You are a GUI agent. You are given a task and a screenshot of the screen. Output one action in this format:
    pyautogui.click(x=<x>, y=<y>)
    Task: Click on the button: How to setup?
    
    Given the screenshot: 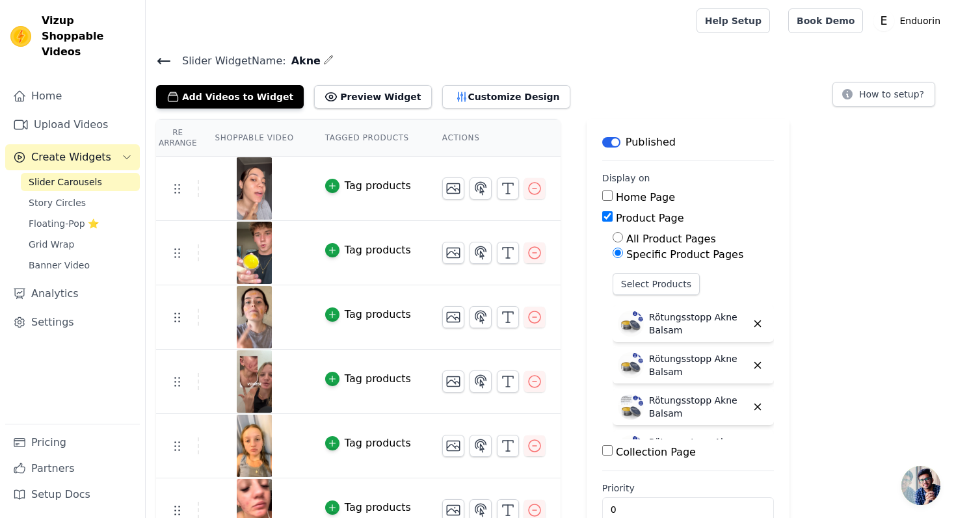 What is the action you would take?
    pyautogui.click(x=883, y=94)
    